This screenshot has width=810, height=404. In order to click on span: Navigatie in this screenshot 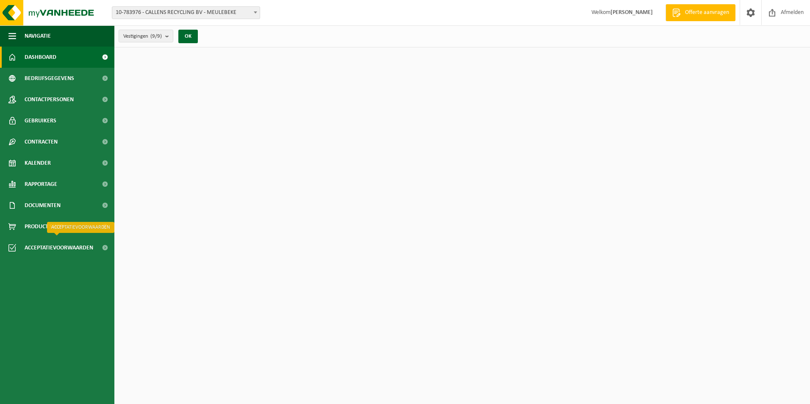, I will do `click(38, 36)`.